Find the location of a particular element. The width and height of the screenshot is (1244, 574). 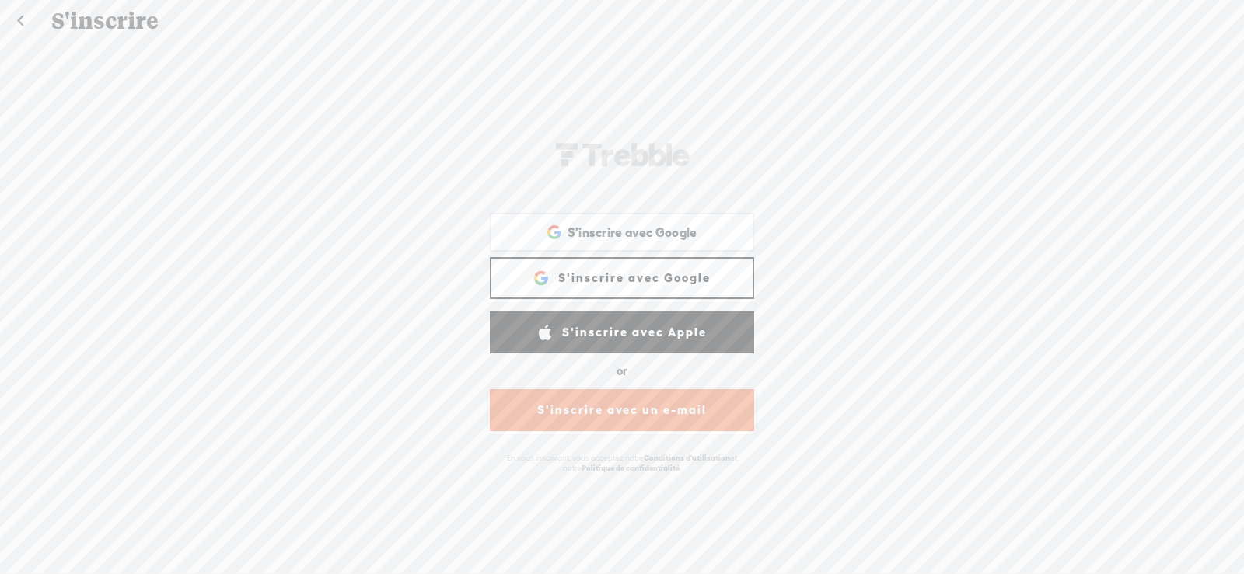

div: or is located at coordinates (622, 372).